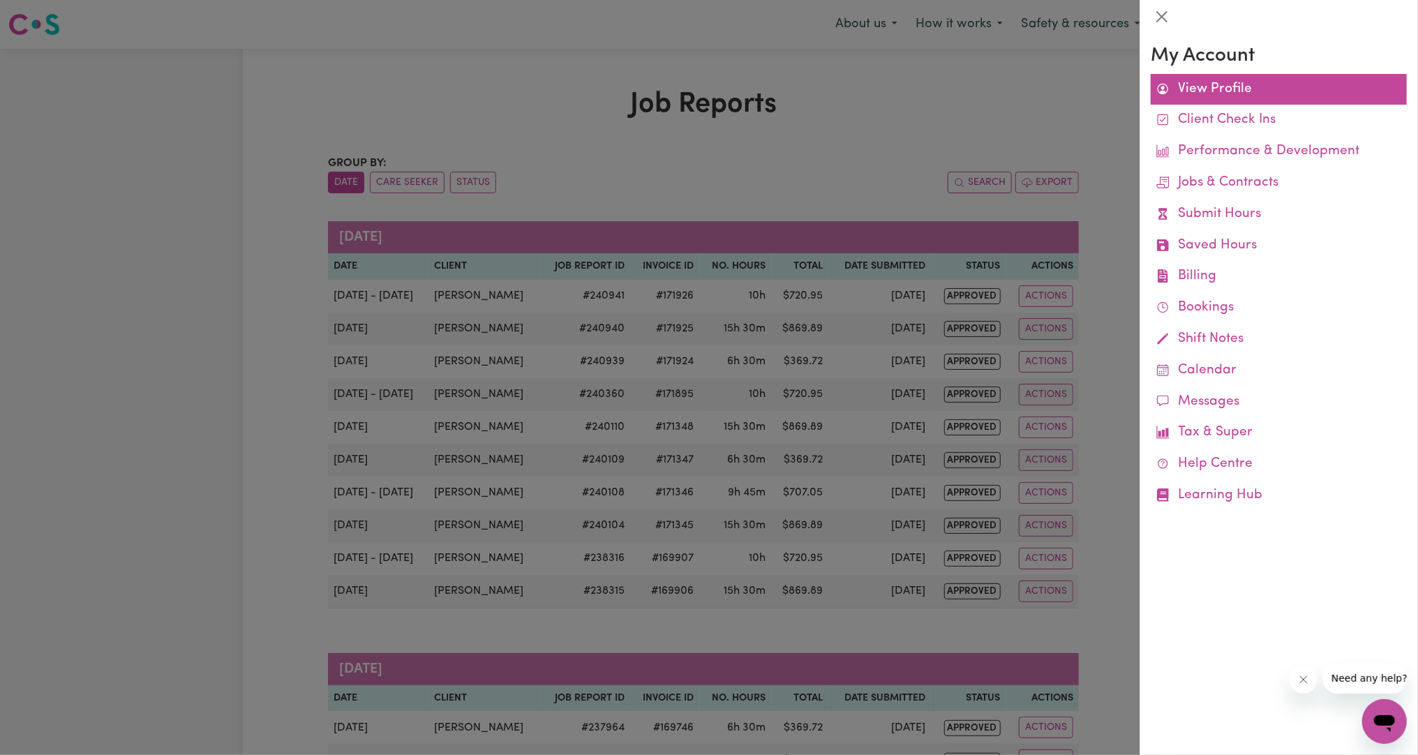 Image resolution: width=1418 pixels, height=755 pixels. I want to click on a: Billing, so click(1279, 276).